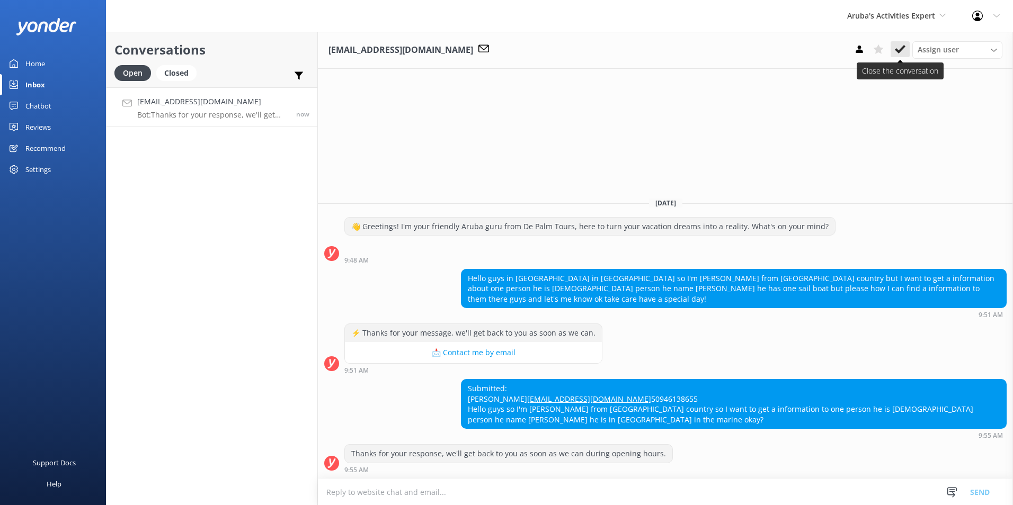  Describe the element at coordinates (46, 26) in the screenshot. I see `img: yonder-white-logo.png` at that location.